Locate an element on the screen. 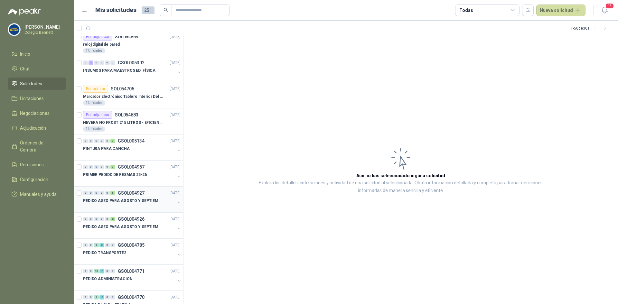  a: Órdenes de Compra is located at coordinates (37, 146).